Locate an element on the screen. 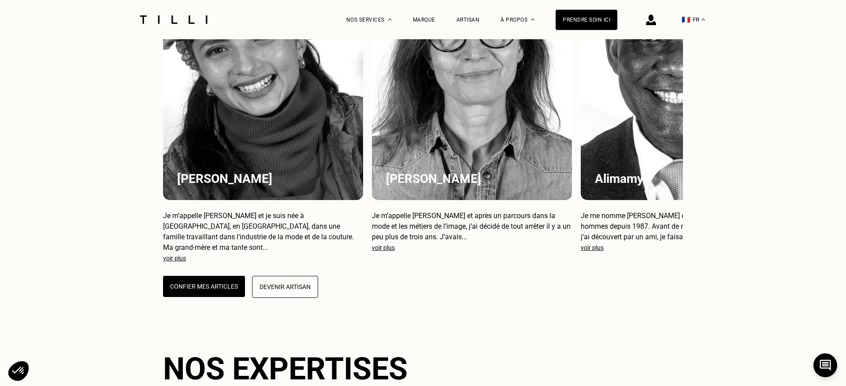 This screenshot has height=386, width=846. a: Artisan is located at coordinates (468, 20).